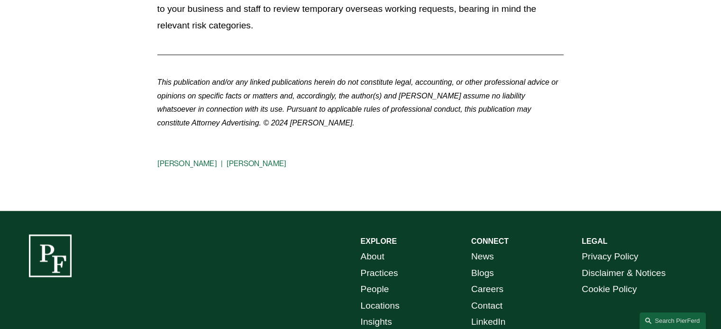  Describe the element at coordinates (489, 241) in the screenshot. I see `strong: CONNECT` at that location.